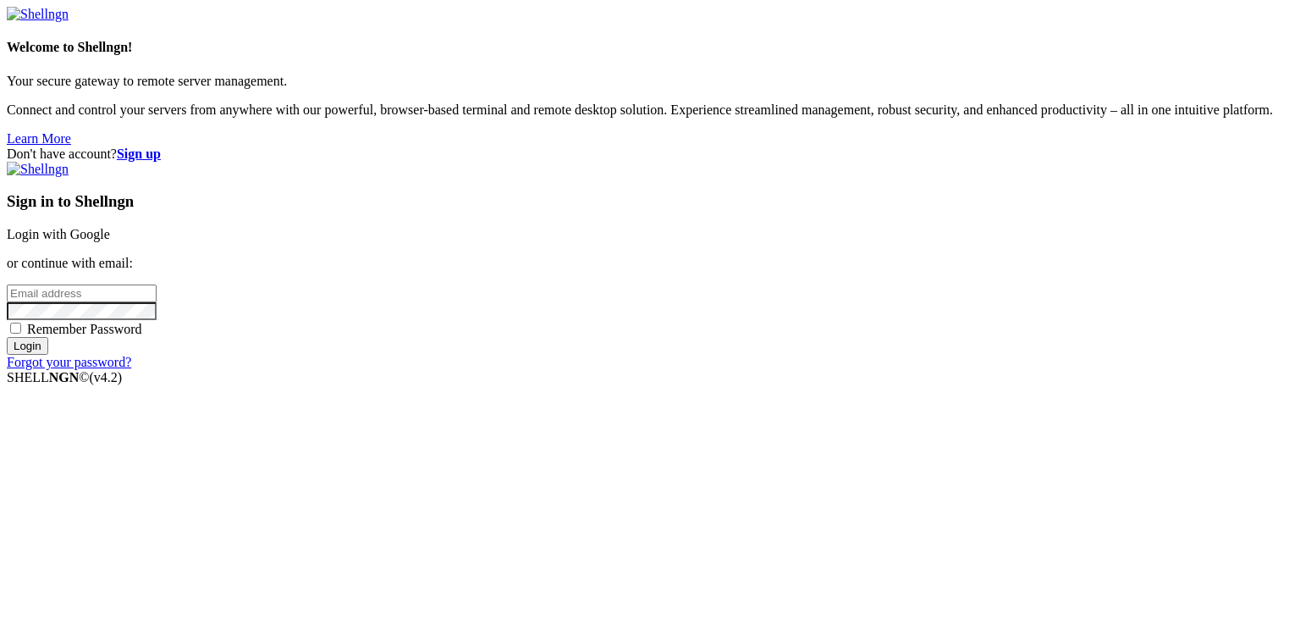 This screenshot has height=625, width=1300. Describe the element at coordinates (81, 293) in the screenshot. I see `input: Email address` at that location.